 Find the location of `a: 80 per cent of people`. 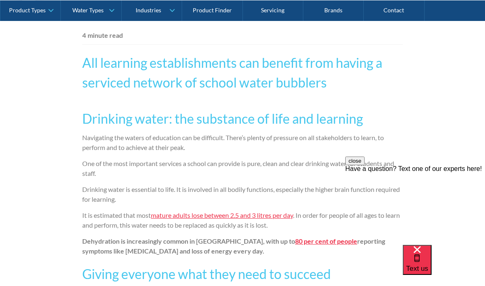

a: 80 per cent of people is located at coordinates (326, 241).